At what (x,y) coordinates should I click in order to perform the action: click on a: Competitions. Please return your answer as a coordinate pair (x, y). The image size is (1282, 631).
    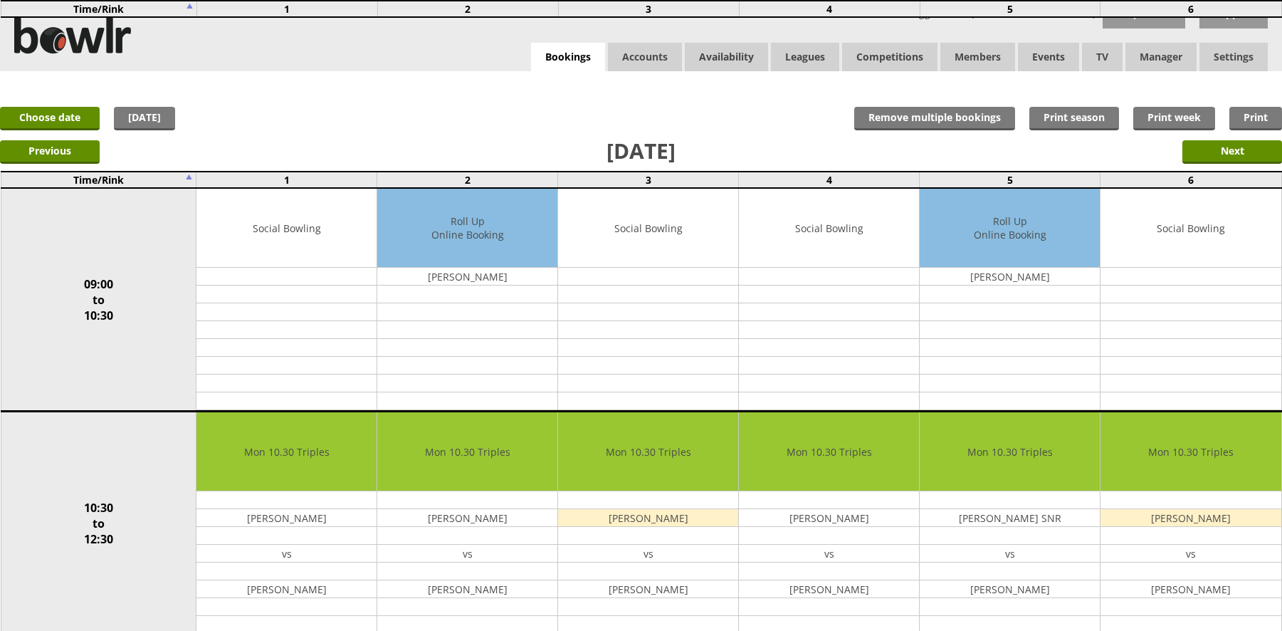
    Looking at the image, I should click on (890, 57).